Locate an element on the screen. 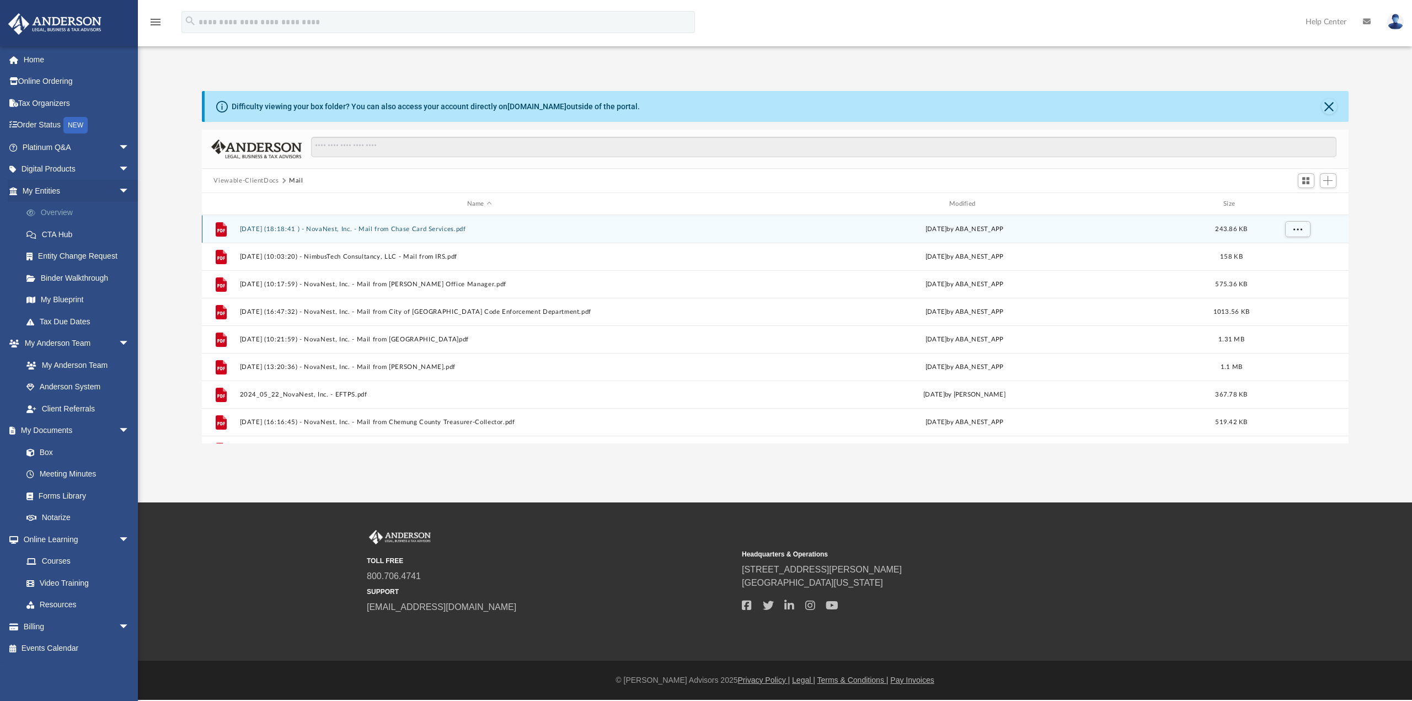 Image resolution: width=1412 pixels, height=701 pixels. div: Size is located at coordinates (1231, 204).